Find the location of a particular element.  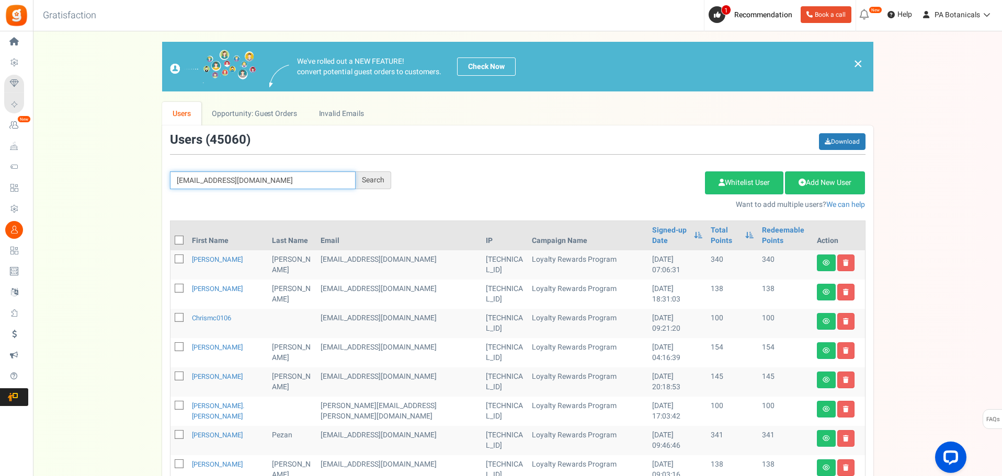

a: Users is located at coordinates (182, 113).